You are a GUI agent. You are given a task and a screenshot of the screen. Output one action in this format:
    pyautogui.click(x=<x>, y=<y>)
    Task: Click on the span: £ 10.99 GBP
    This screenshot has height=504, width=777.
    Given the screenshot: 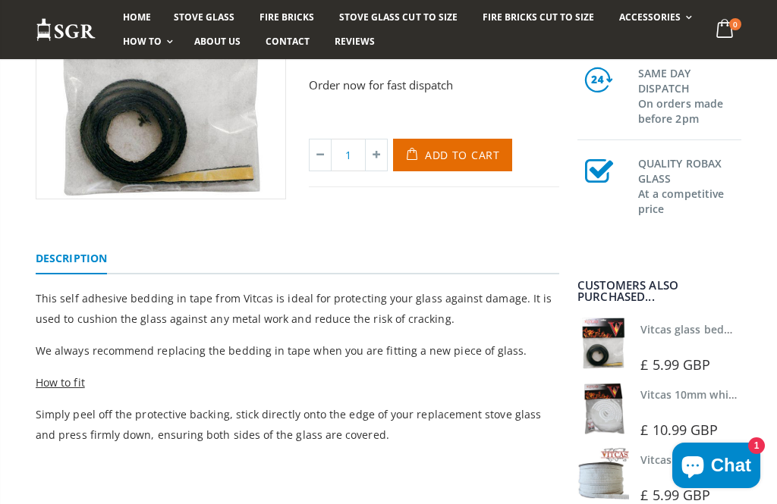 What is the action you would take?
    pyautogui.click(x=679, y=430)
    